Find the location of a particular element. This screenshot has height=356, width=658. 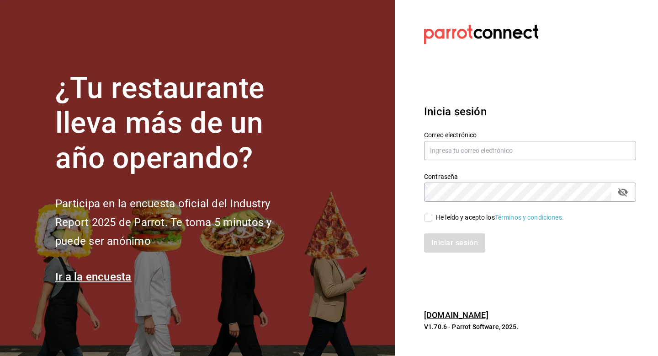

h2: Participa en la encuesta oficial del Industry Report 2025 de Parrot. Te toma 5 minutos y puede se... is located at coordinates (179, 222).